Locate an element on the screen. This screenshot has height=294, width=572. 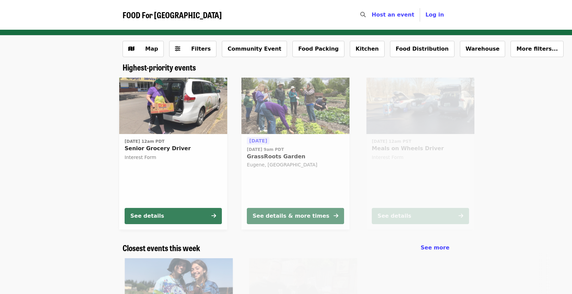
button: Community Event is located at coordinates (254, 49).